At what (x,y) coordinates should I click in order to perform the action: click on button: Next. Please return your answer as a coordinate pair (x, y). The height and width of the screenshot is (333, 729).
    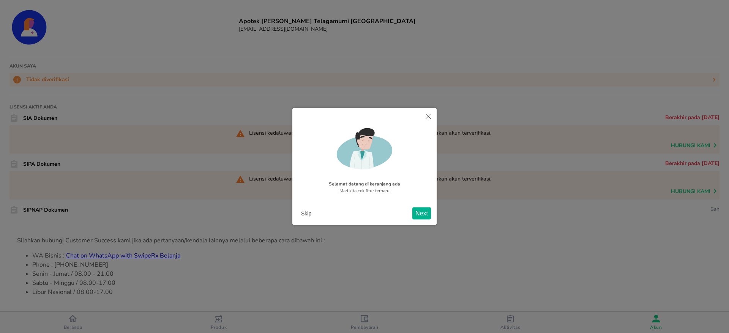
    Looking at the image, I should click on (422, 213).